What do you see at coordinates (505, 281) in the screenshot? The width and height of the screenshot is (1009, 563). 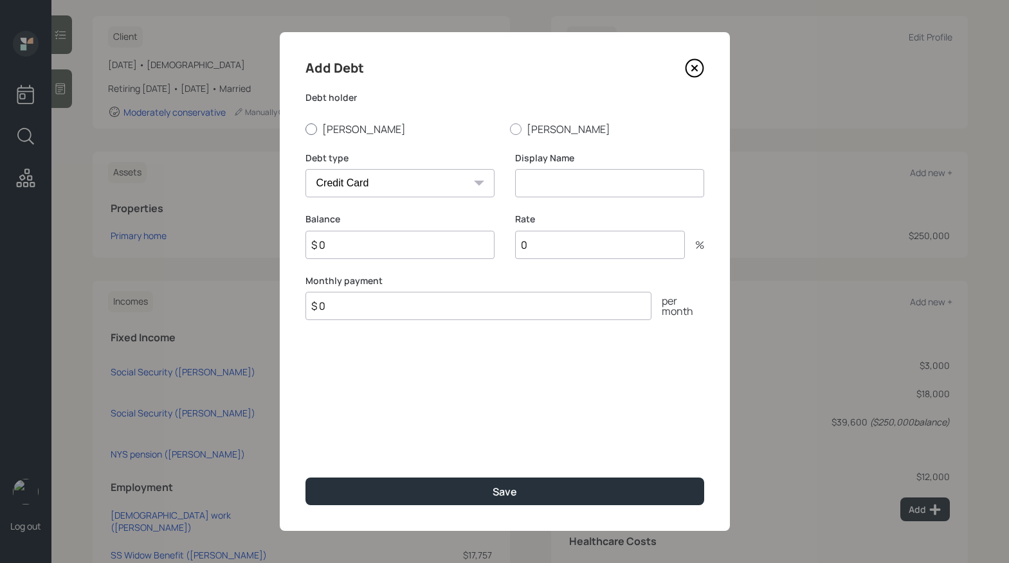 I see `label: Monthly payment` at bounding box center [505, 281].